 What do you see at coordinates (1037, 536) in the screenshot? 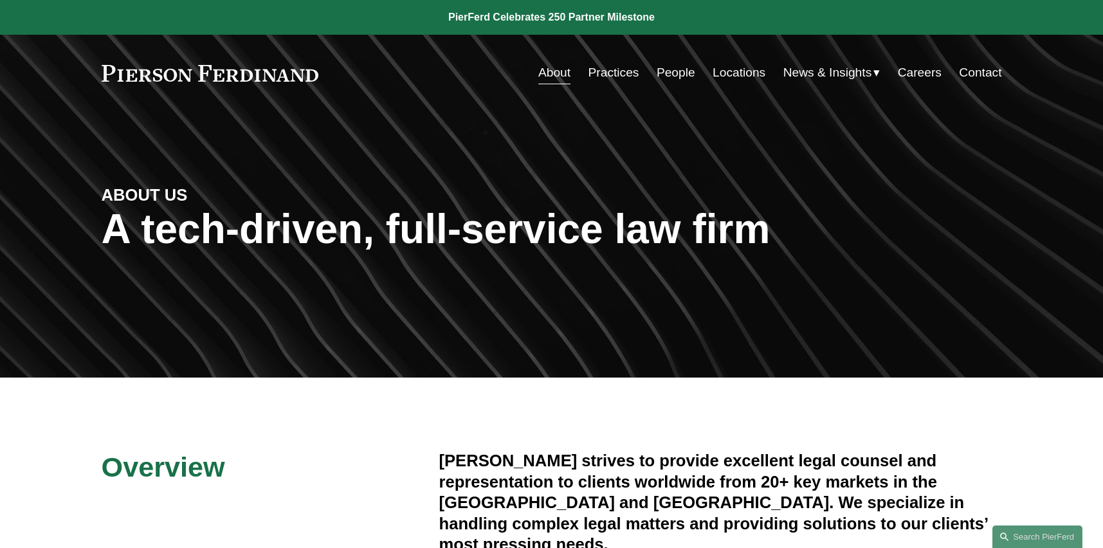
I see `a: Search this site` at bounding box center [1037, 536].